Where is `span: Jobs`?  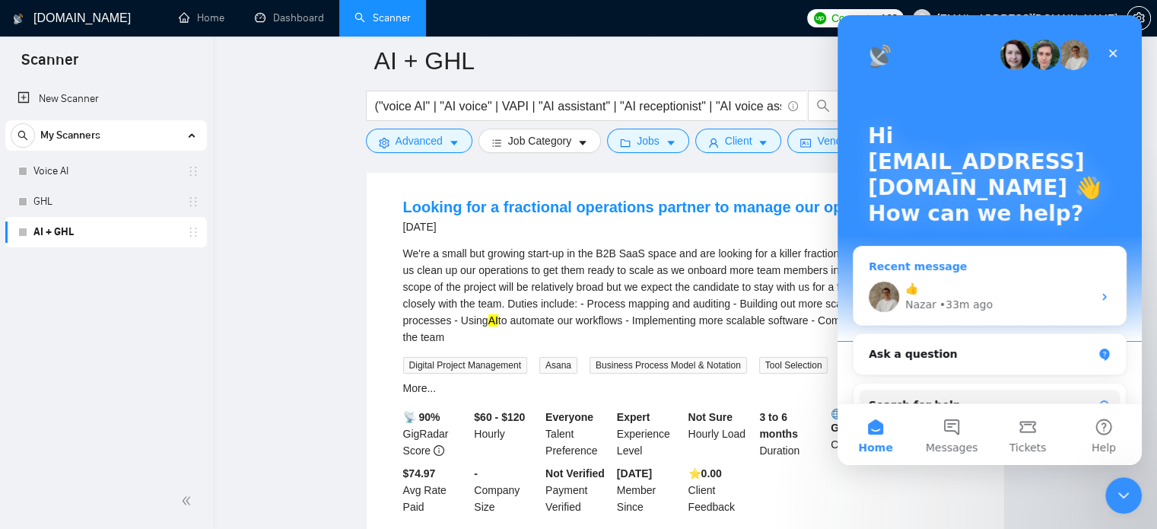
span: Jobs is located at coordinates (648, 141).